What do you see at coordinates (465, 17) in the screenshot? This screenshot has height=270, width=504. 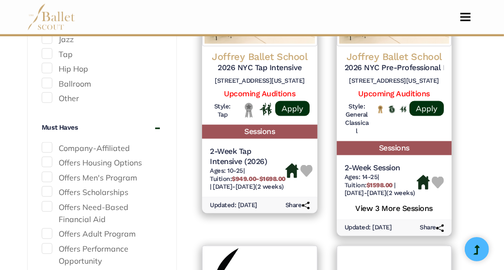 I see `button: Toggle navigation` at bounding box center [465, 17].